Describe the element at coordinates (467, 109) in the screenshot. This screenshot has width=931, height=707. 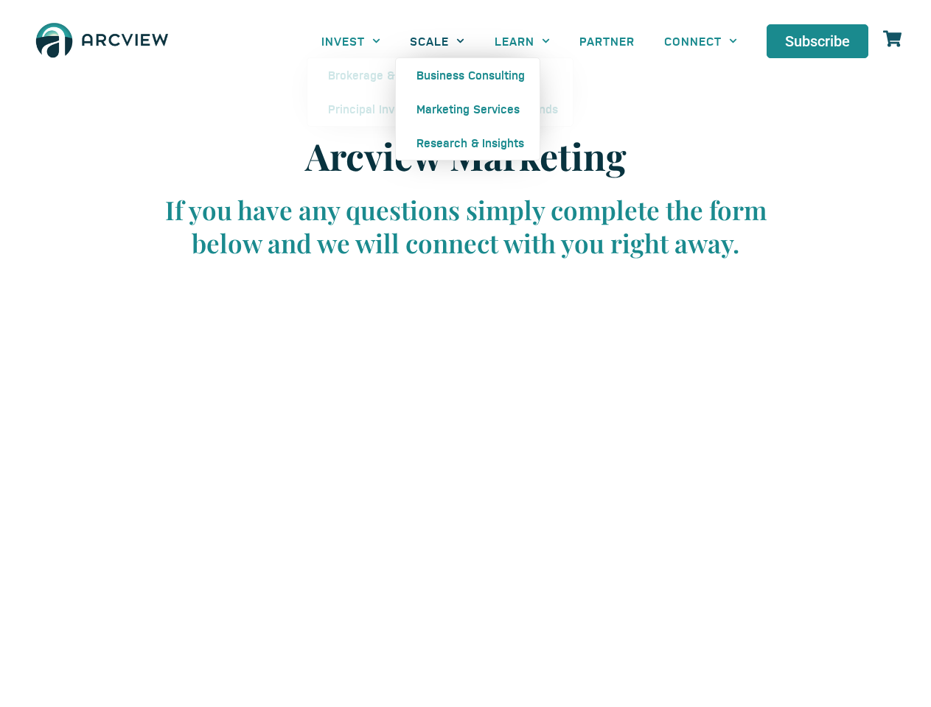
I see `a: Marketing Services` at that location.